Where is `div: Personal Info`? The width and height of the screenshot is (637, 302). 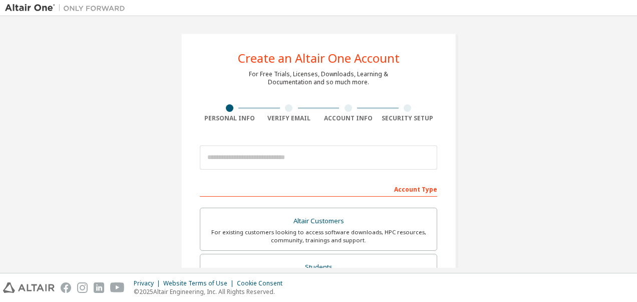 div: Personal Info is located at coordinates (229, 118).